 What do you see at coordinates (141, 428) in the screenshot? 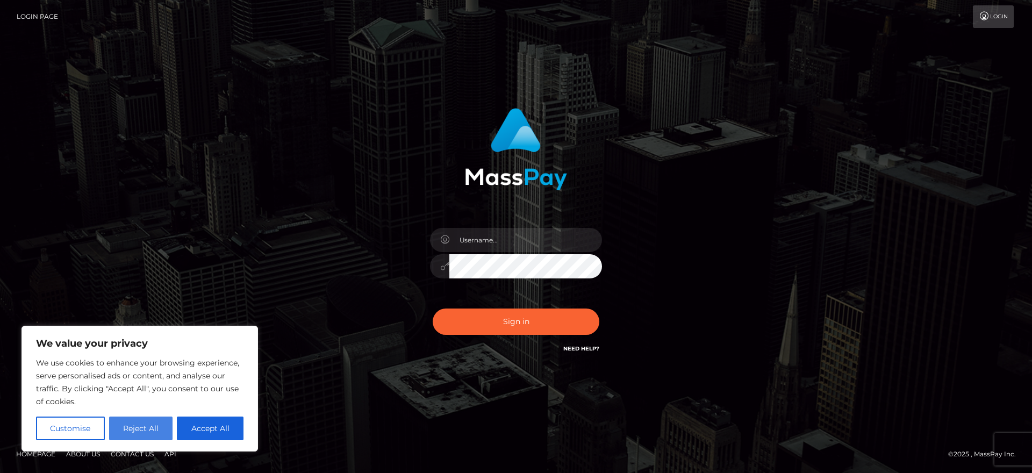
I see `button: Reject All` at bounding box center [141, 428].